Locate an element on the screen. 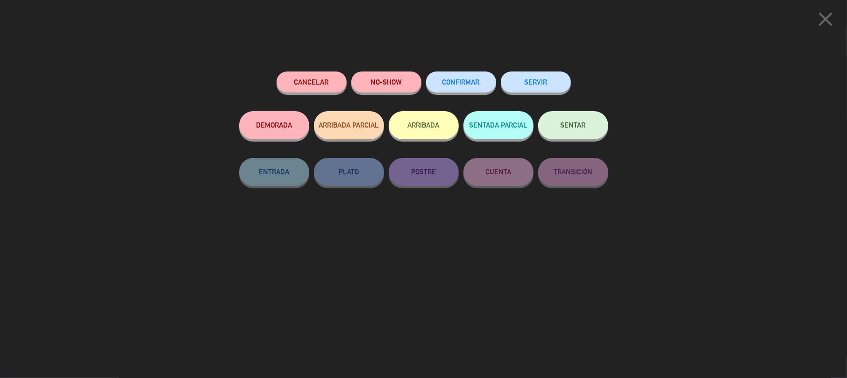 The image size is (847, 378). button: DEMORADA is located at coordinates (274, 125).